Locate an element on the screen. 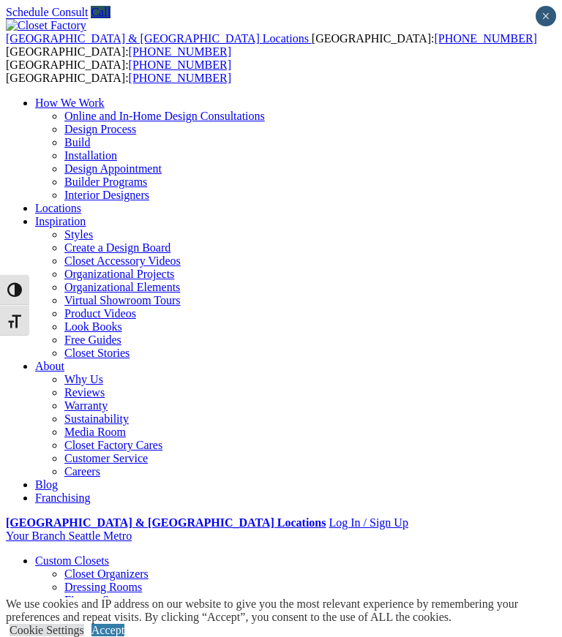 This screenshot has height=637, width=562. a: Finesse Systems is located at coordinates (102, 600).